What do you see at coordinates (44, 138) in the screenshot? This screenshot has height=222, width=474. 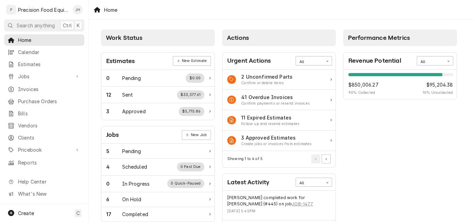 I see `a: Clients` at bounding box center [44, 138].